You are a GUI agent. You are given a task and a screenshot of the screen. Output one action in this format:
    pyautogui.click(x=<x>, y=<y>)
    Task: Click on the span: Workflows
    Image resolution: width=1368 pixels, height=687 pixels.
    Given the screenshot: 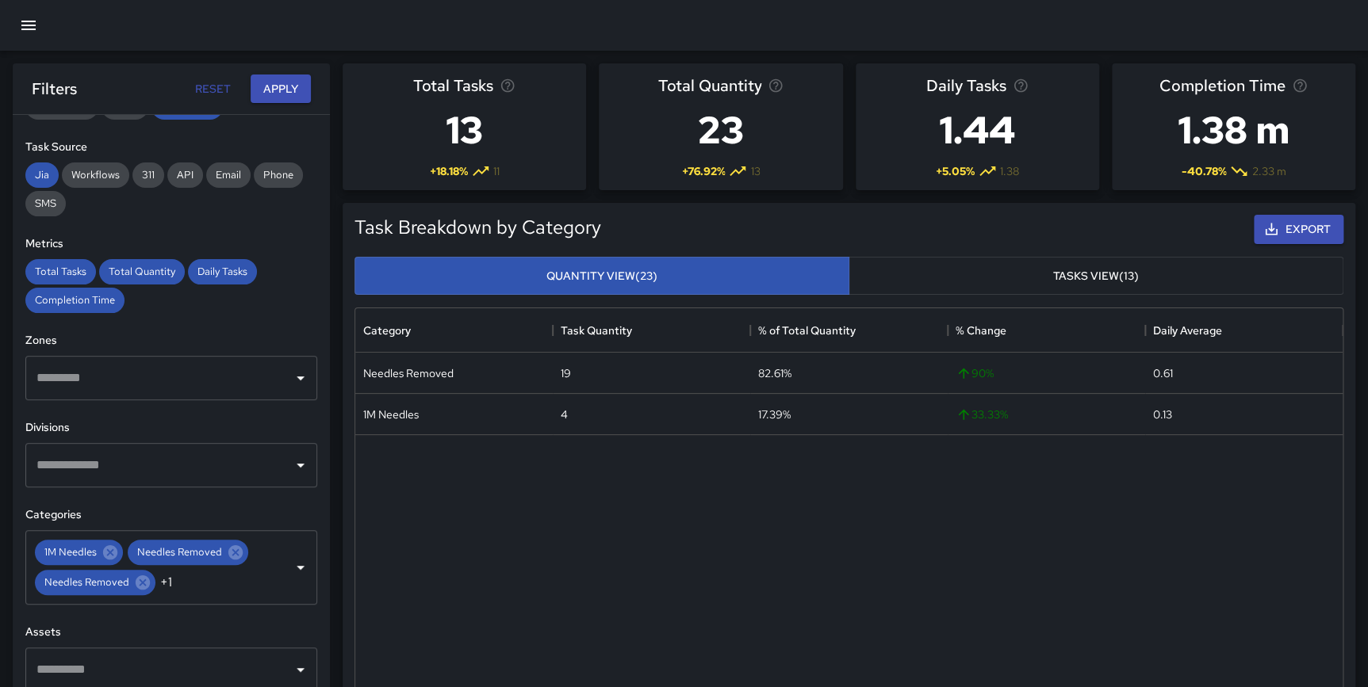 What is the action you would take?
    pyautogui.click(x=95, y=174)
    